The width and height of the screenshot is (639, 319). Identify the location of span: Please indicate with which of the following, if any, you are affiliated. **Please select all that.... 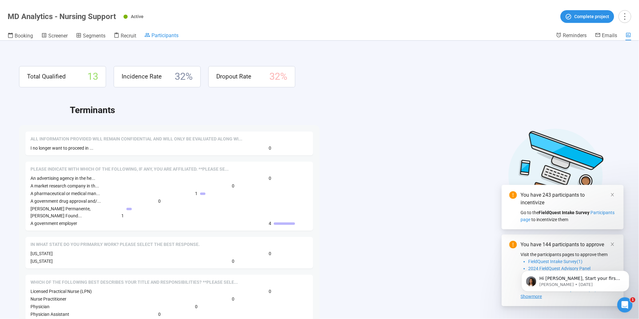
(130, 169).